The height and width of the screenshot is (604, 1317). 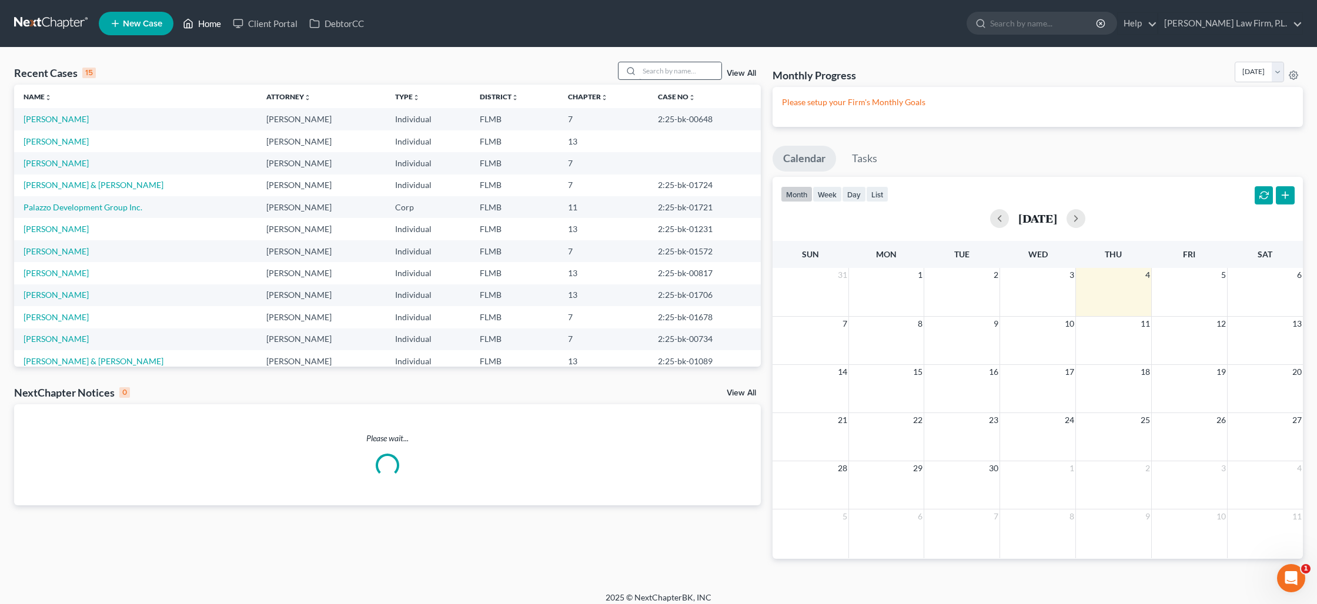 What do you see at coordinates (428, 207) in the screenshot?
I see `td: Corp` at bounding box center [428, 207].